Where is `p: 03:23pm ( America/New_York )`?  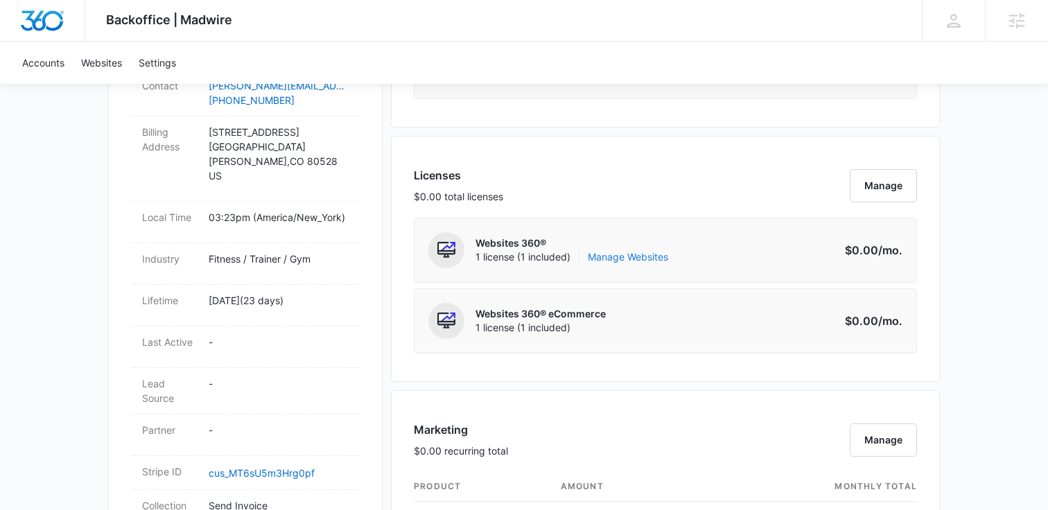 p: 03:23pm ( America/New_York ) is located at coordinates (279, 217).